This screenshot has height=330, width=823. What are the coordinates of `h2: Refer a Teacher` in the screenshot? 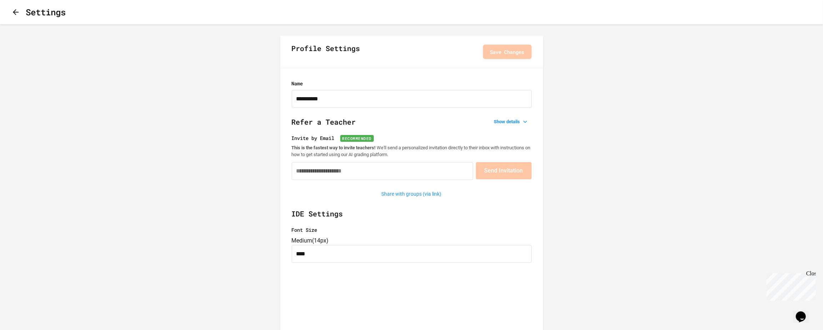 It's located at (412, 125).